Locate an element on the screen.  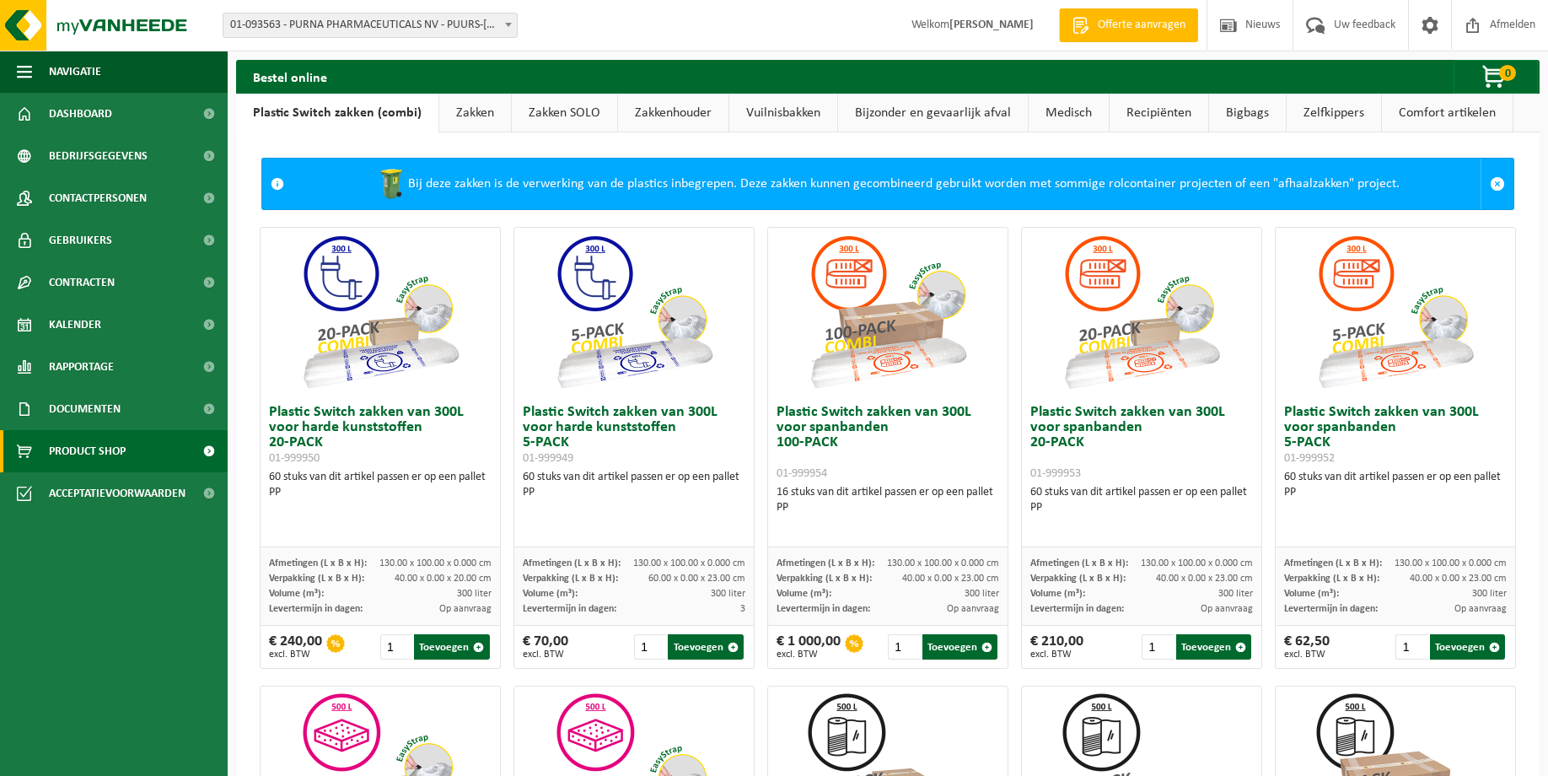
a: Sluit melding is located at coordinates (1497, 184).